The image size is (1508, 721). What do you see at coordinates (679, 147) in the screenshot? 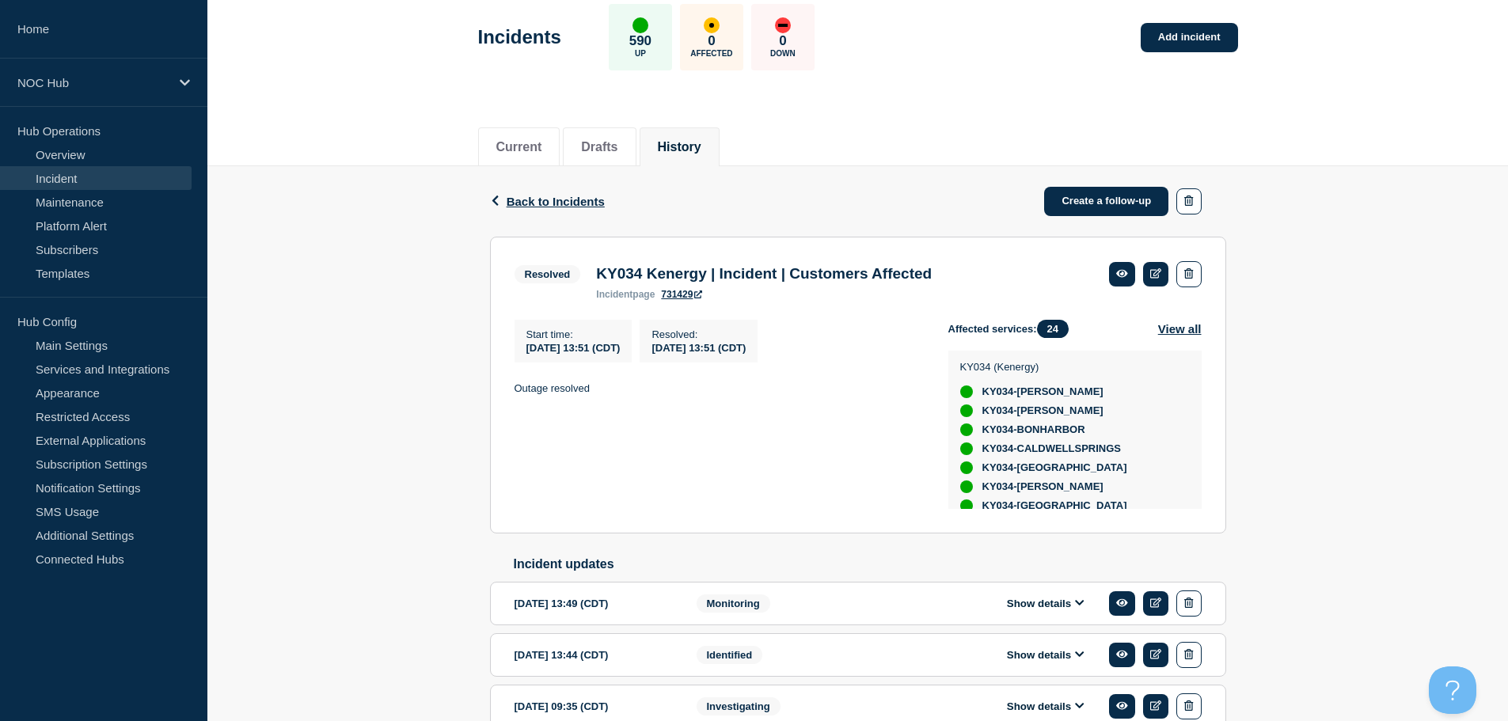
I see `button: History` at bounding box center [679, 147].